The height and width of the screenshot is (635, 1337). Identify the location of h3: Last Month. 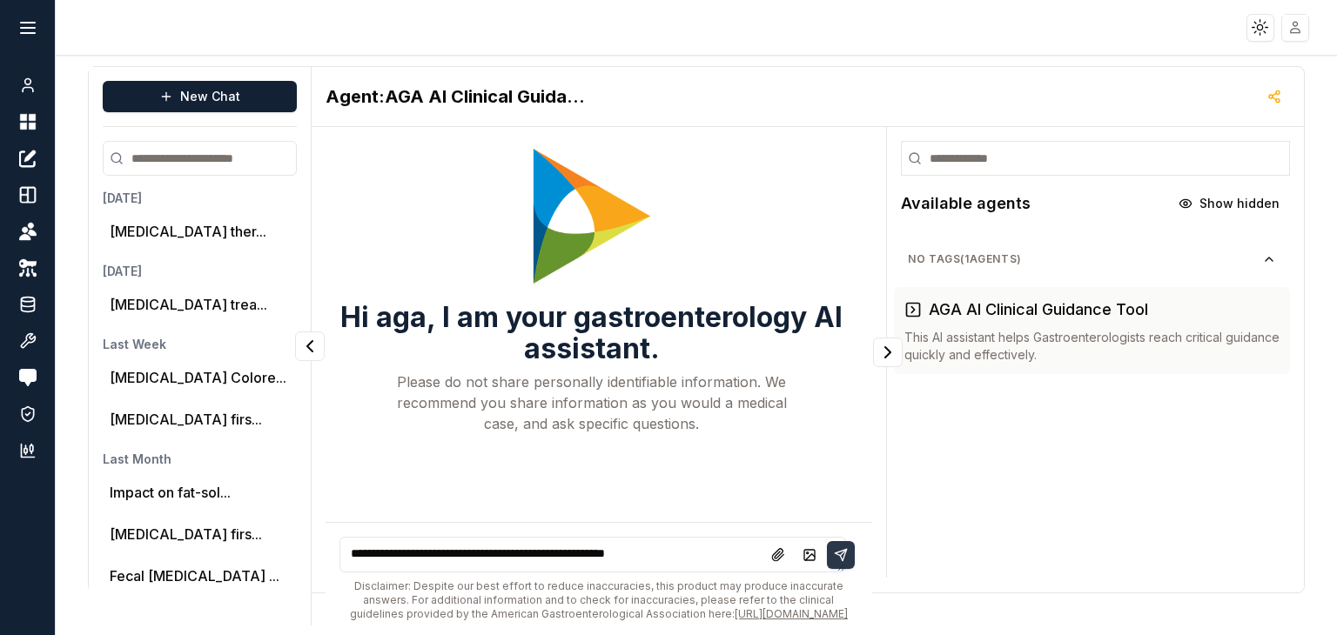
(272, 460).